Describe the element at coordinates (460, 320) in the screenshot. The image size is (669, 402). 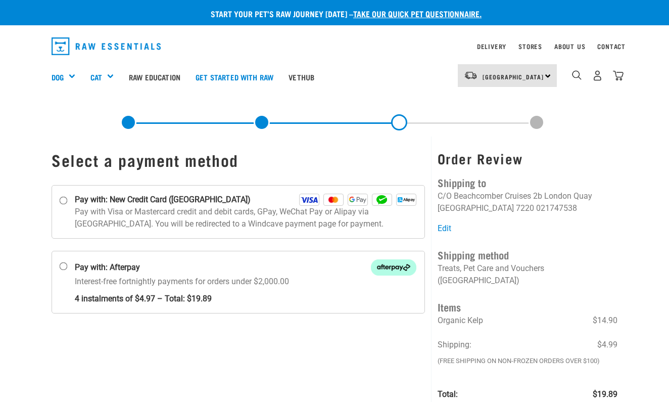
I see `span: Organic Kelp` at that location.